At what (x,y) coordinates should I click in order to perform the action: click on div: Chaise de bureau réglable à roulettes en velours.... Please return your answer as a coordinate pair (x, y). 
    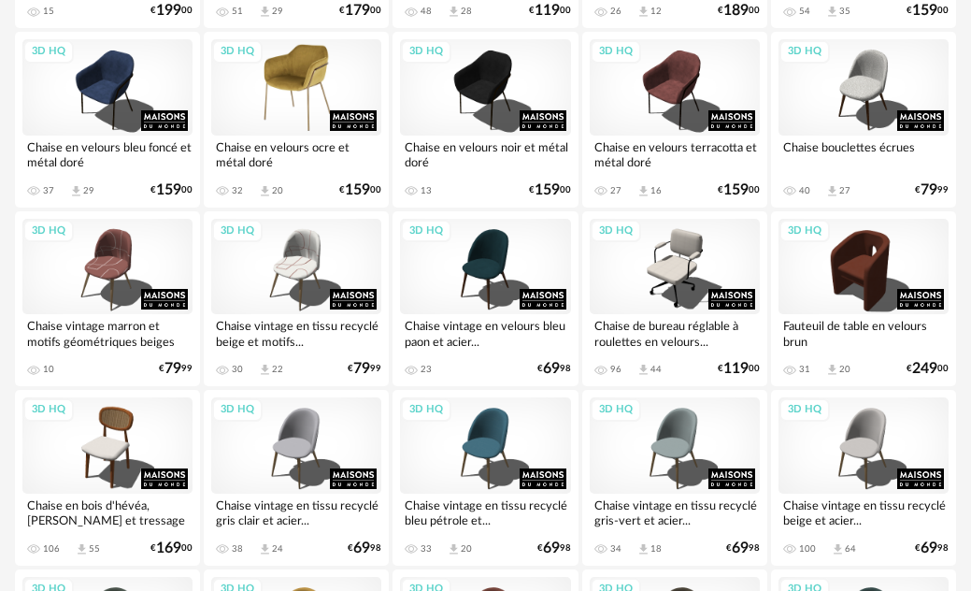
    Looking at the image, I should click on (675, 333).